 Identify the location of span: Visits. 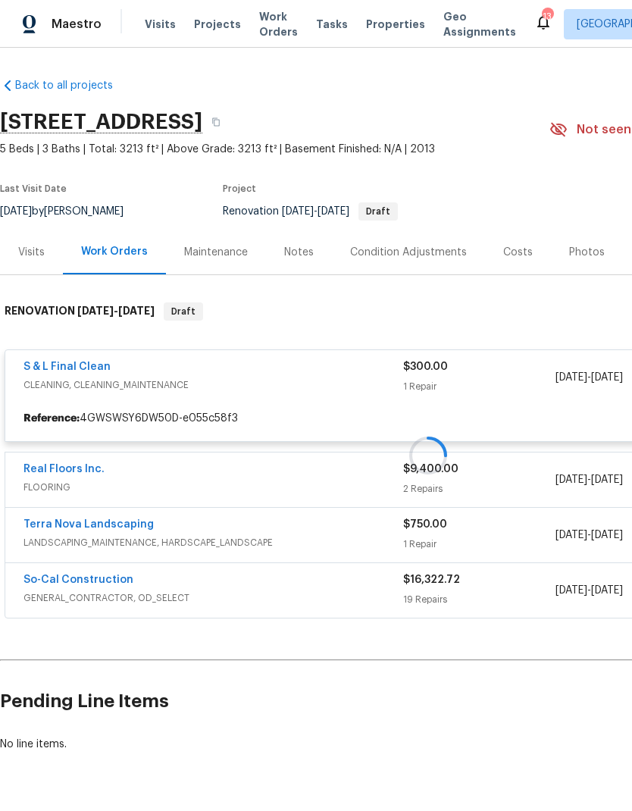
(160, 24).